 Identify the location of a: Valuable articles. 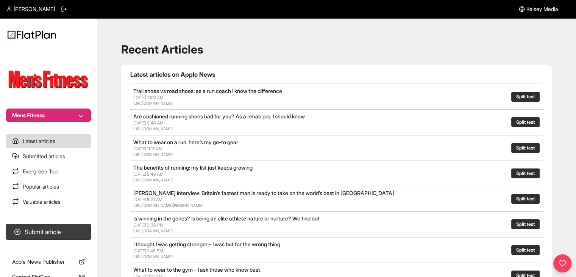
(48, 202).